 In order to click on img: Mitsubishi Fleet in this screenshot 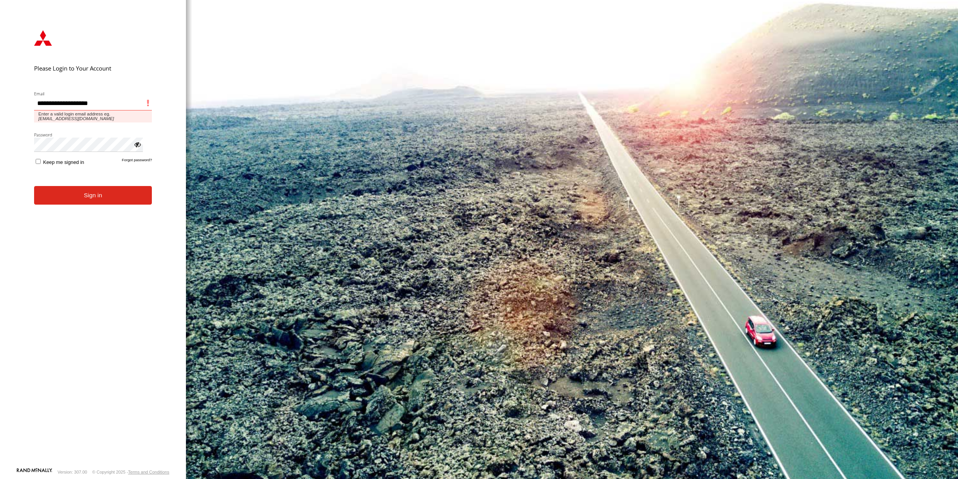, I will do `click(43, 38)`.